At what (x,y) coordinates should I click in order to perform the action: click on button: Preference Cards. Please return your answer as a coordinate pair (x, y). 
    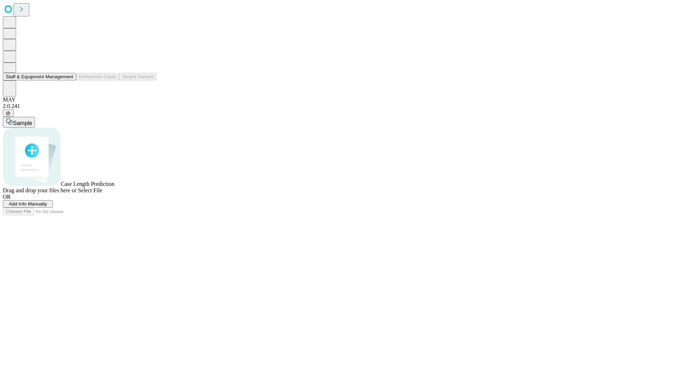
    Looking at the image, I should click on (98, 76).